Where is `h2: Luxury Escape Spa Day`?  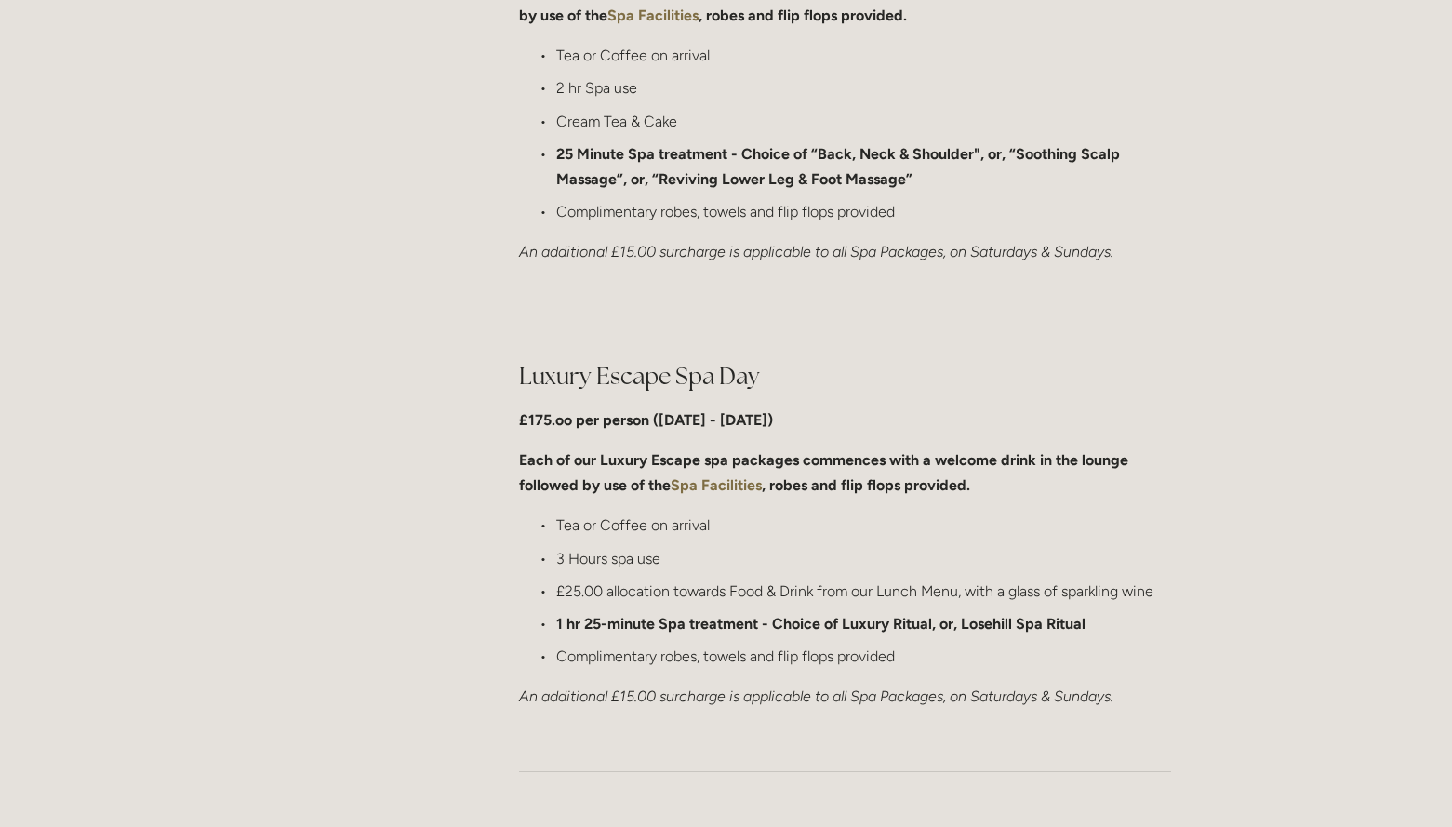
h2: Luxury Escape Spa Day is located at coordinates (845, 376).